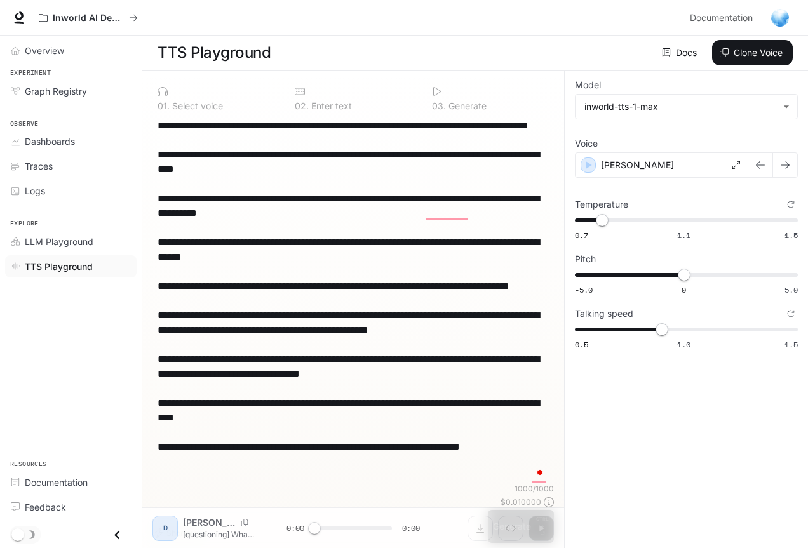 The width and height of the screenshot is (808, 548). What do you see at coordinates (71, 507) in the screenshot?
I see `a: Feedback` at bounding box center [71, 507].